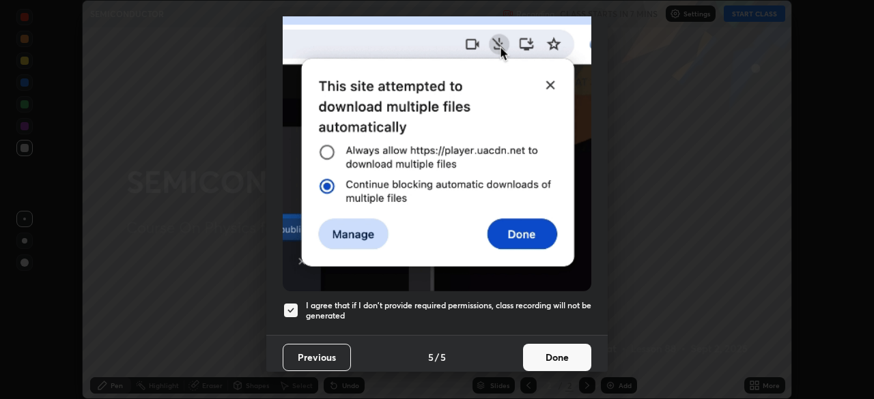 The height and width of the screenshot is (399, 874). Describe the element at coordinates (317, 358) in the screenshot. I see `button: Previous` at that location.